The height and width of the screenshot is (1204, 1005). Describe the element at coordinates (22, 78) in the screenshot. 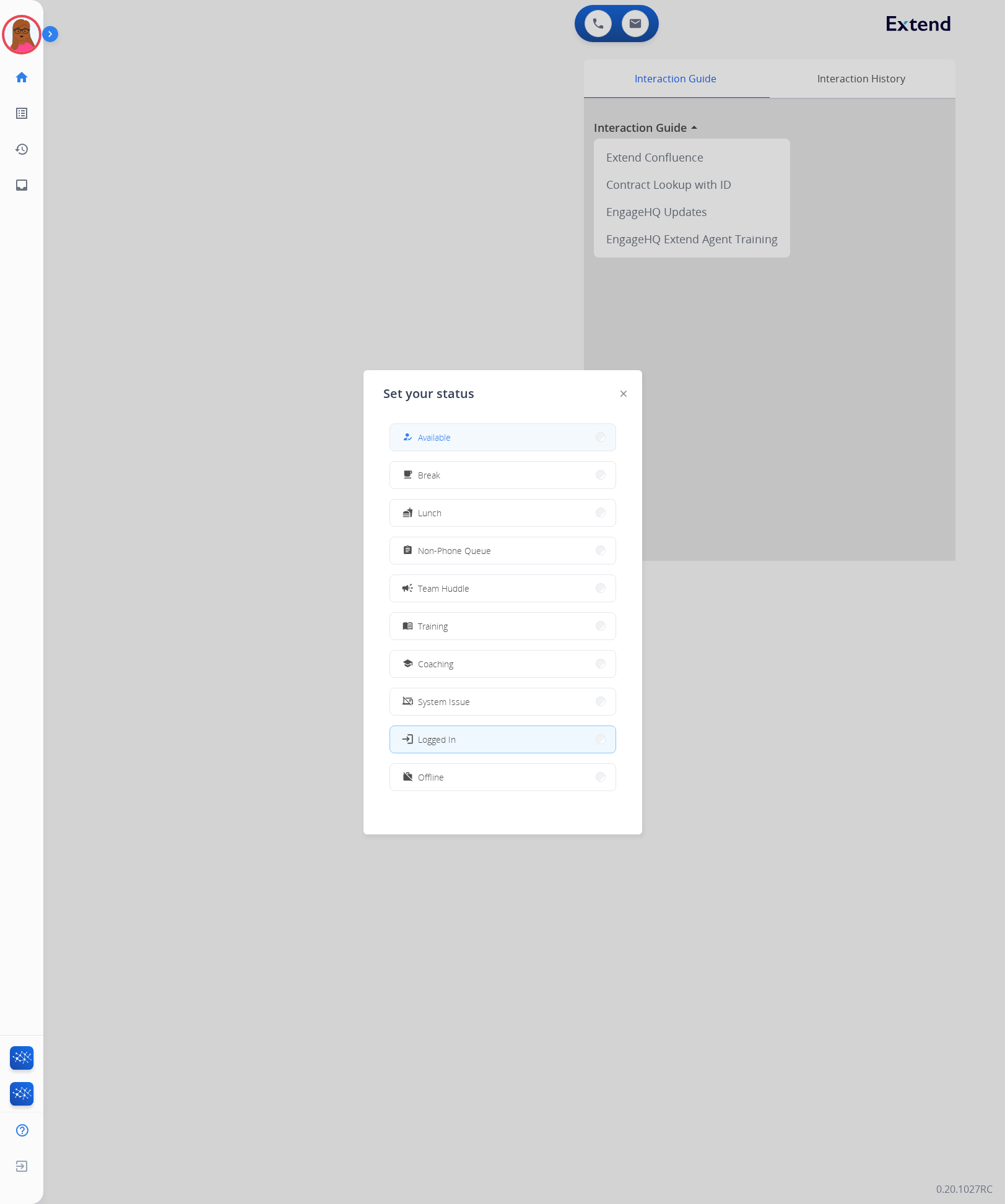

I see `mat-icon: home` at that location.